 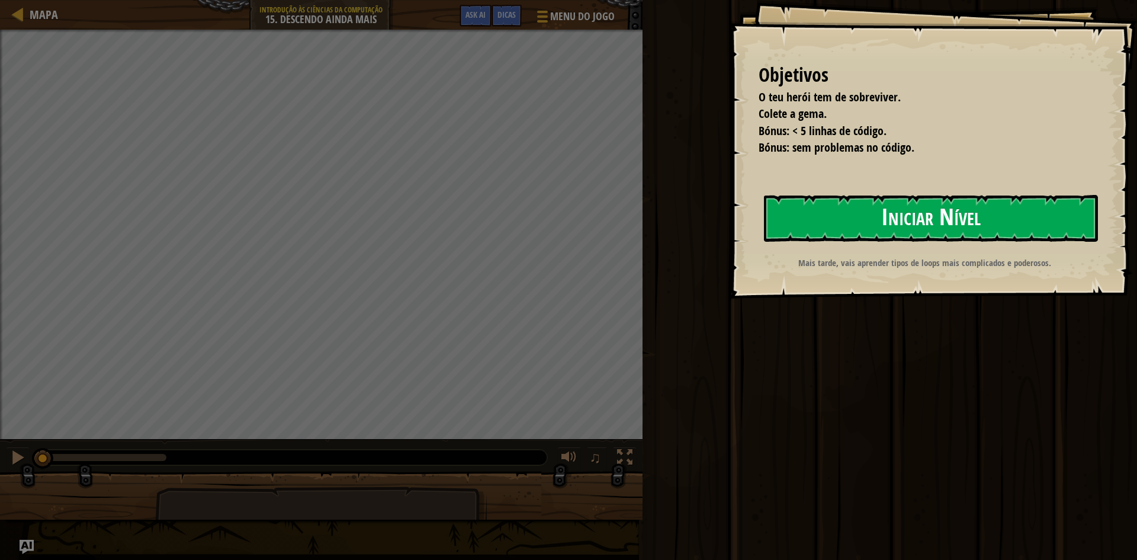 What do you see at coordinates (506, 14) in the screenshot?
I see `span: Dicas` at bounding box center [506, 14].